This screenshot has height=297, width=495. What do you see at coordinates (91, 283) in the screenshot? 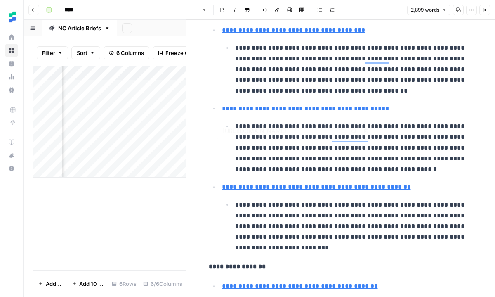
I see `span: Add 10 Rows` at bounding box center [91, 283].